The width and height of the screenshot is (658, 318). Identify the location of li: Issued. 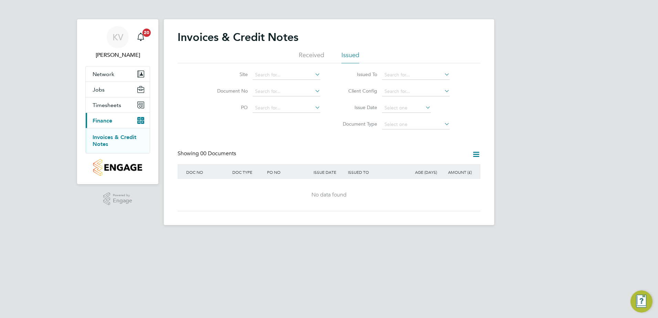
(351, 57).